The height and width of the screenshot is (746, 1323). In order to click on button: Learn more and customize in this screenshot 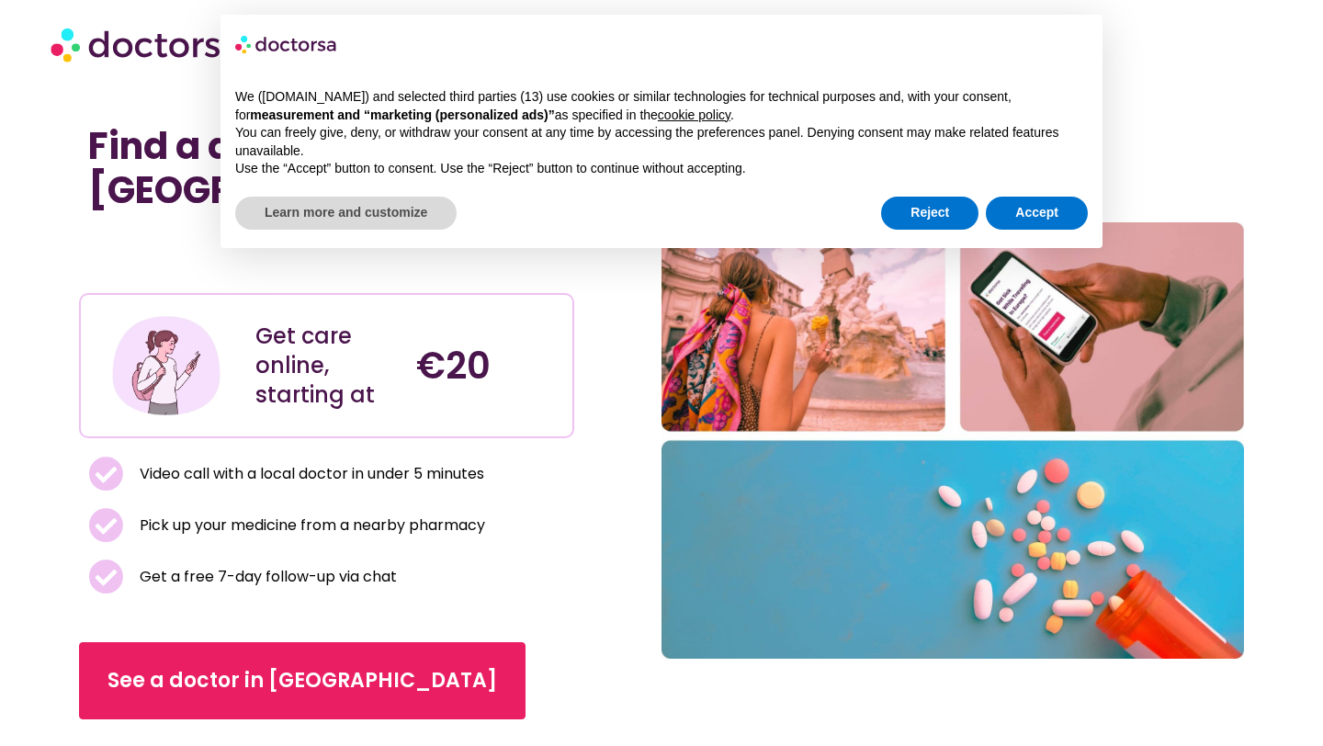, I will do `click(346, 213)`.